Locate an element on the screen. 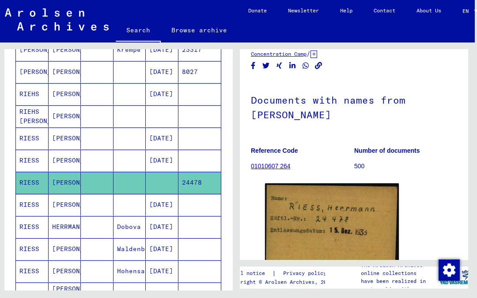 The width and height of the screenshot is (477, 298). mat-cell: Hohensalza is located at coordinates (130, 271).